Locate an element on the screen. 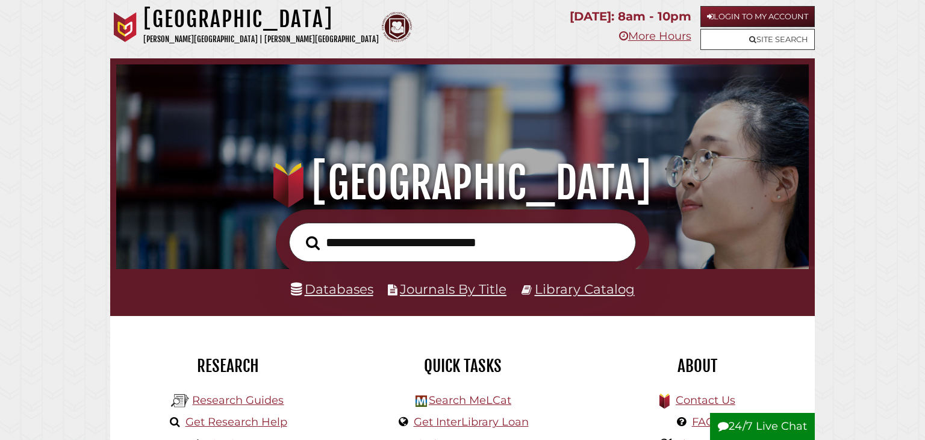 This screenshot has height=440, width=925. a: Contact Us is located at coordinates (705, 400).